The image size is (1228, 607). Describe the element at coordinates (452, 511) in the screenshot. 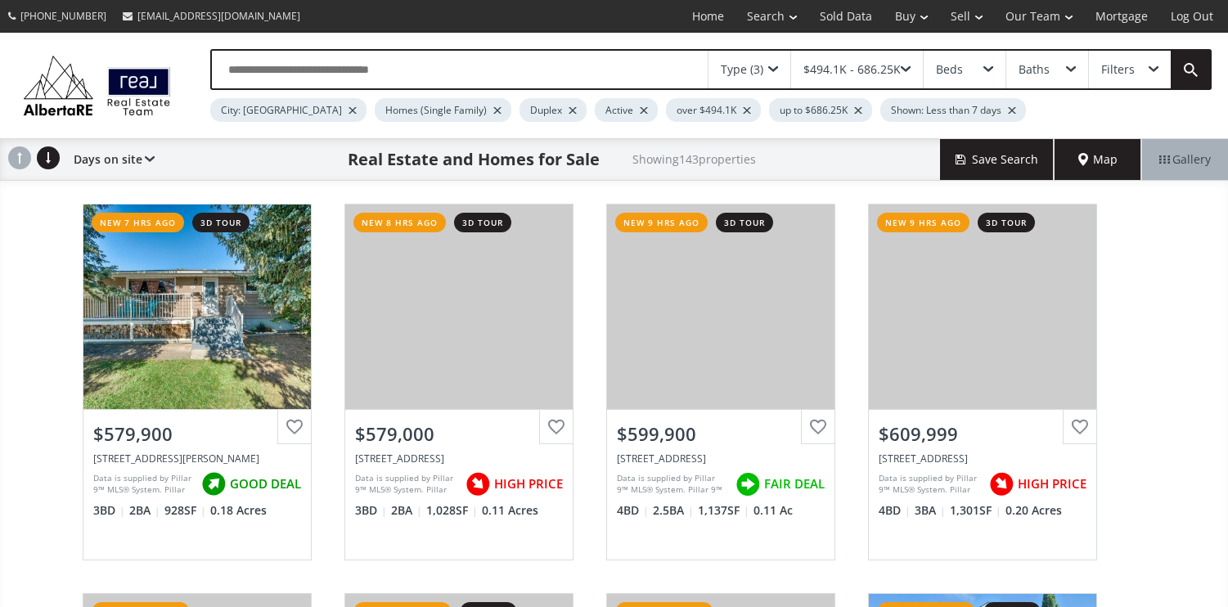

I see `span: 1,028 SF` at that location.